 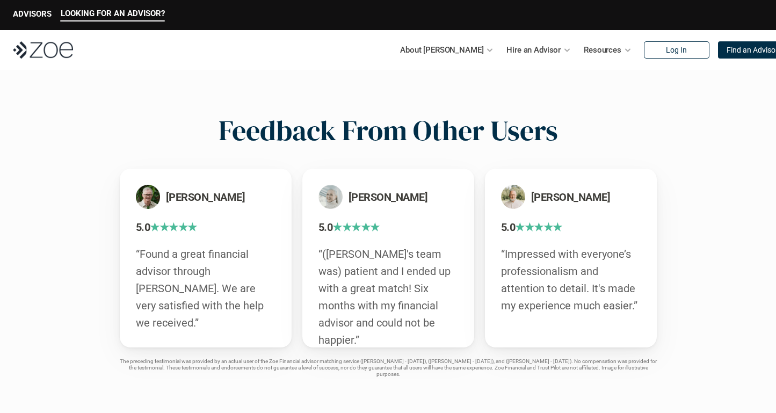 I want to click on p: Resources, so click(x=603, y=50).